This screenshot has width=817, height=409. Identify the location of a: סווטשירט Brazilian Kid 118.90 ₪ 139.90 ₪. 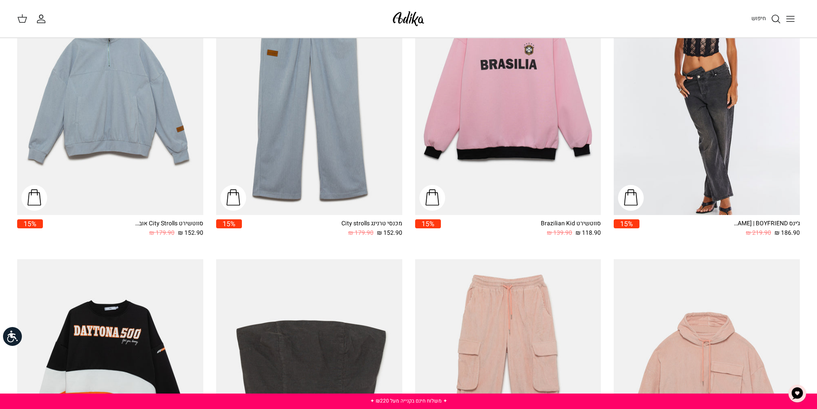
(521, 228).